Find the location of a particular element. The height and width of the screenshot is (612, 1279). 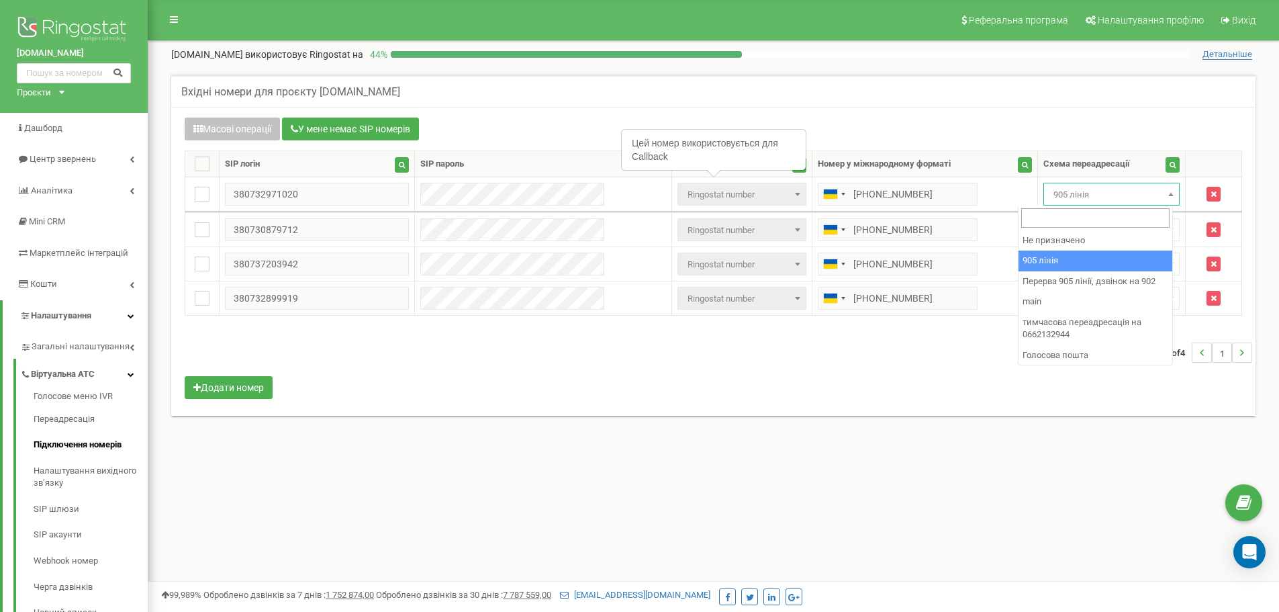

span: 0-4 4 is located at coordinates (1175, 352).